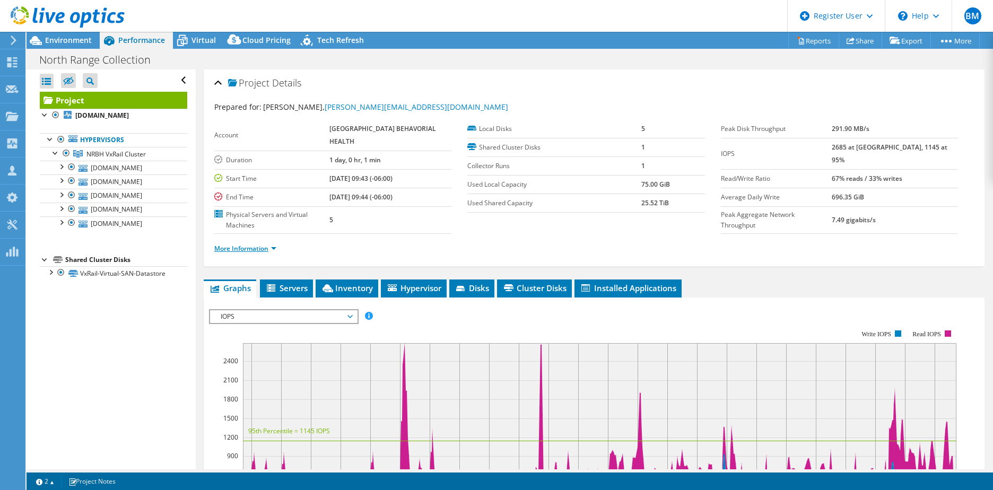  Describe the element at coordinates (272, 220) in the screenshot. I see `label: Physical Servers and Virtual Machines` at that location.